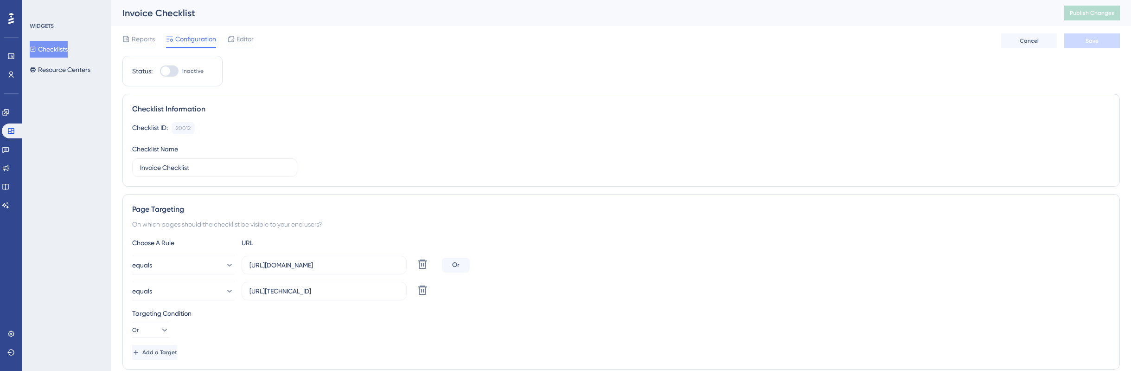 The width and height of the screenshot is (1131, 371). Describe the element at coordinates (150, 128) in the screenshot. I see `div: Checklist ID:` at that location.